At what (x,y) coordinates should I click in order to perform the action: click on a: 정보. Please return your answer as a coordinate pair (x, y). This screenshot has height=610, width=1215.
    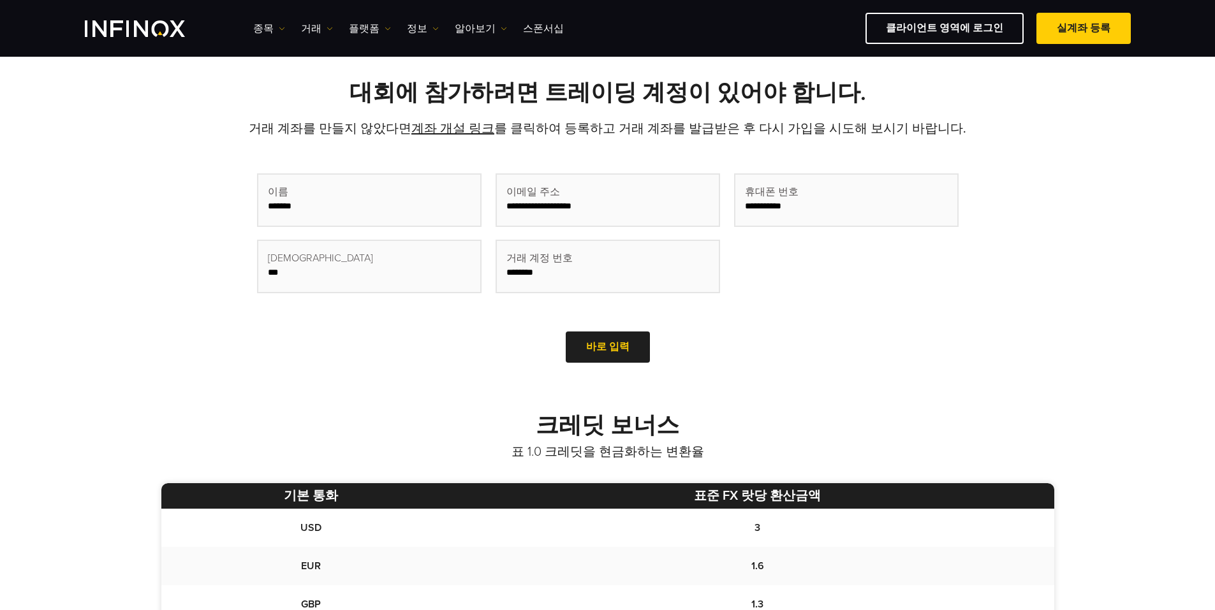
    Looking at the image, I should click on (423, 29).